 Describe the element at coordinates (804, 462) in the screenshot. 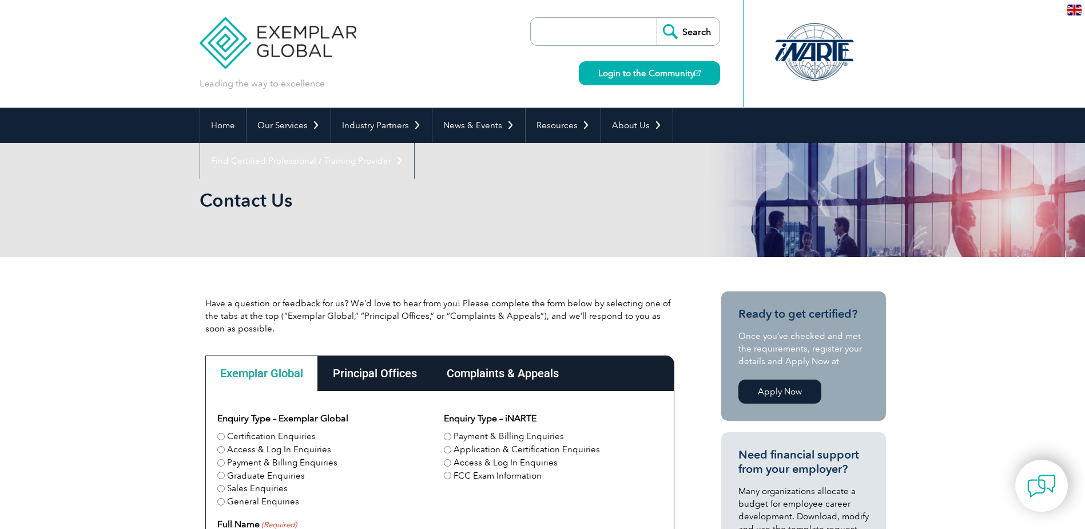

I see `h3: Need financial support from your employer?` at that location.